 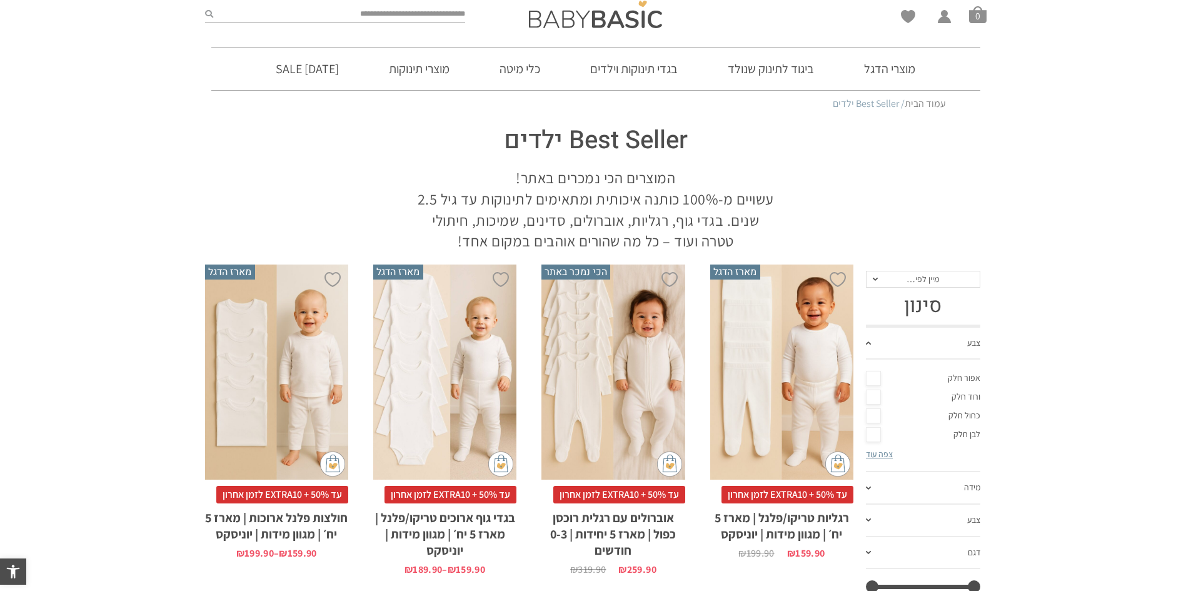 What do you see at coordinates (923, 378) in the screenshot?
I see `a: אפור חלק` at bounding box center [923, 378].